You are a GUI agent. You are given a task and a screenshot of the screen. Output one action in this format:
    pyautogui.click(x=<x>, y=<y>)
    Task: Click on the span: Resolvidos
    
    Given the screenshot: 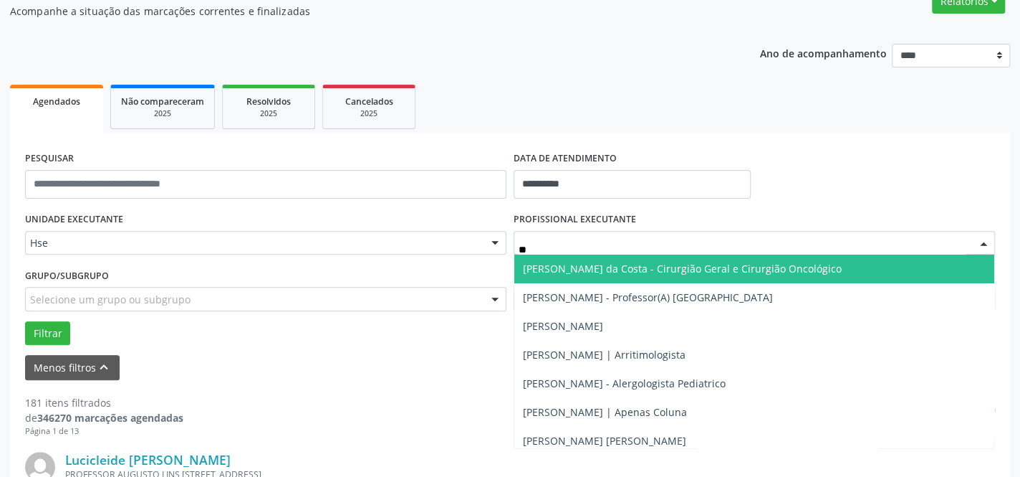 What is the action you would take?
    pyautogui.click(x=269, y=101)
    